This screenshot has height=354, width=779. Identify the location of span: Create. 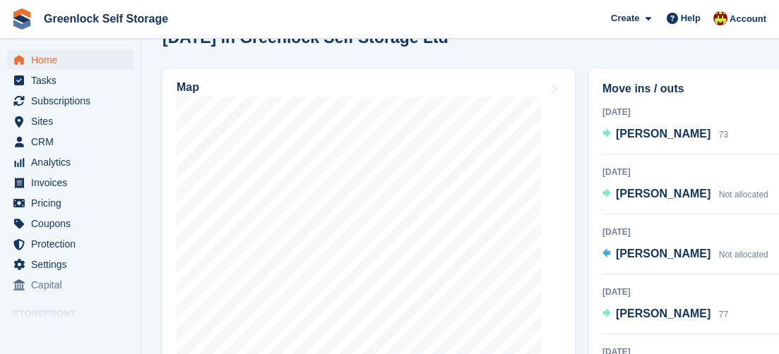
(625, 18).